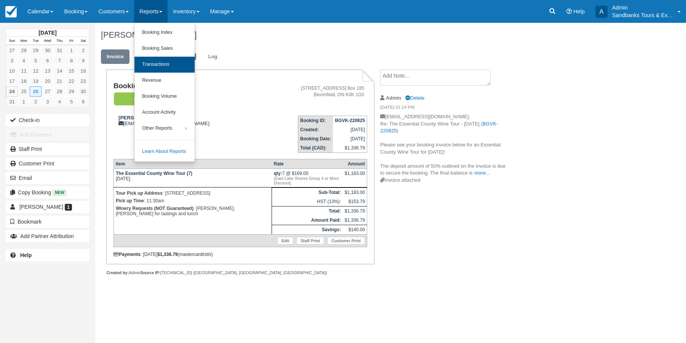 The height and width of the screenshot is (343, 686). I want to click on th: Sun, so click(12, 41).